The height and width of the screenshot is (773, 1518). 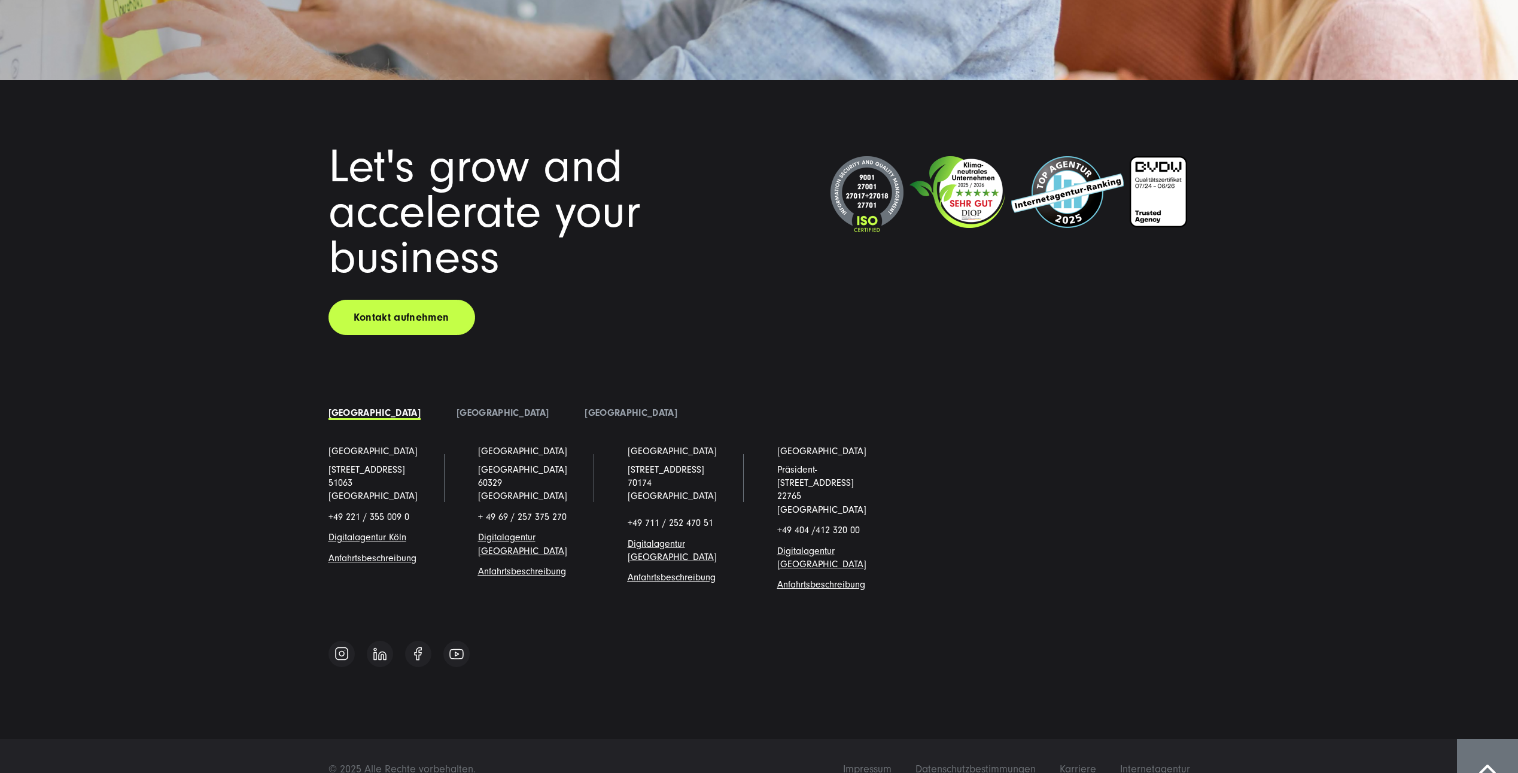 I want to click on span: + 49 69 / 257 375 270, so click(x=522, y=517).